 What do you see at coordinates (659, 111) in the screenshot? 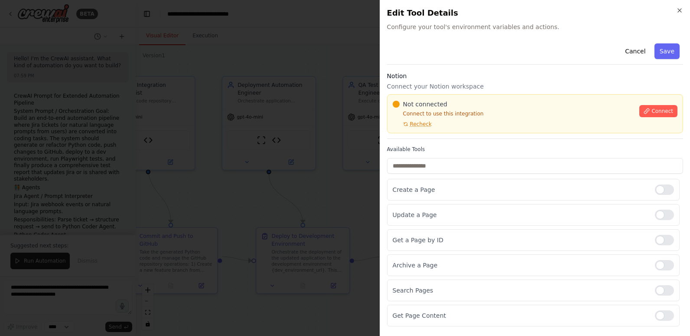
I see `button: Connect` at bounding box center [659, 111].